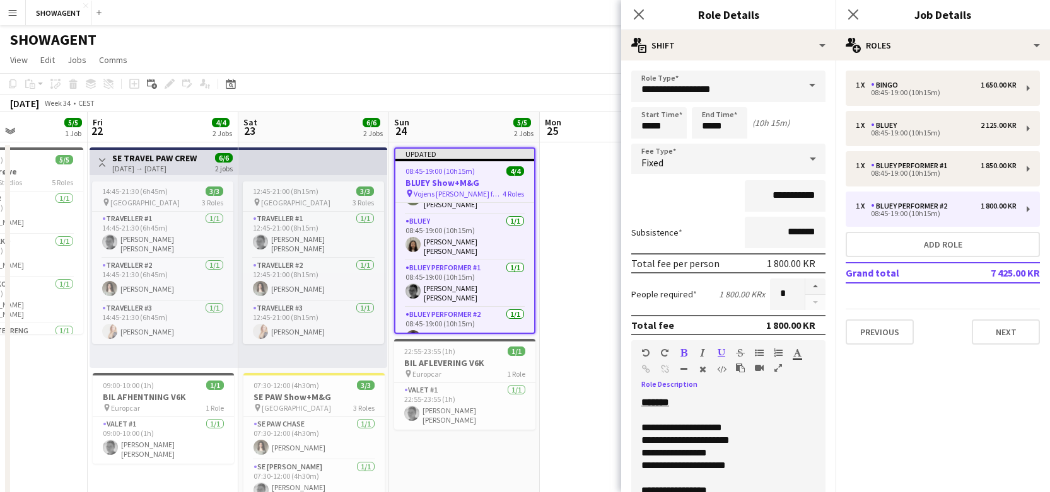 Image resolution: width=1050 pixels, height=492 pixels. I want to click on h1: SHOWAGENT, so click(53, 40).